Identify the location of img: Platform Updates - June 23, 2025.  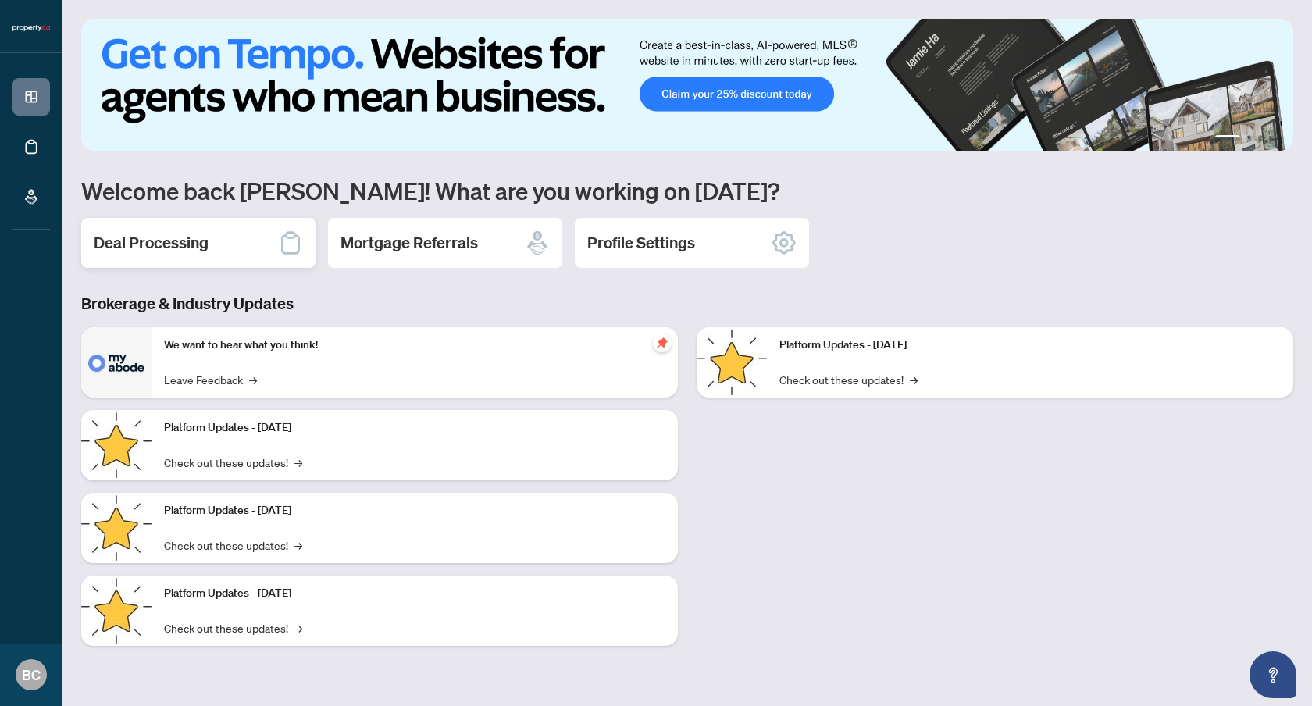
(732, 362).